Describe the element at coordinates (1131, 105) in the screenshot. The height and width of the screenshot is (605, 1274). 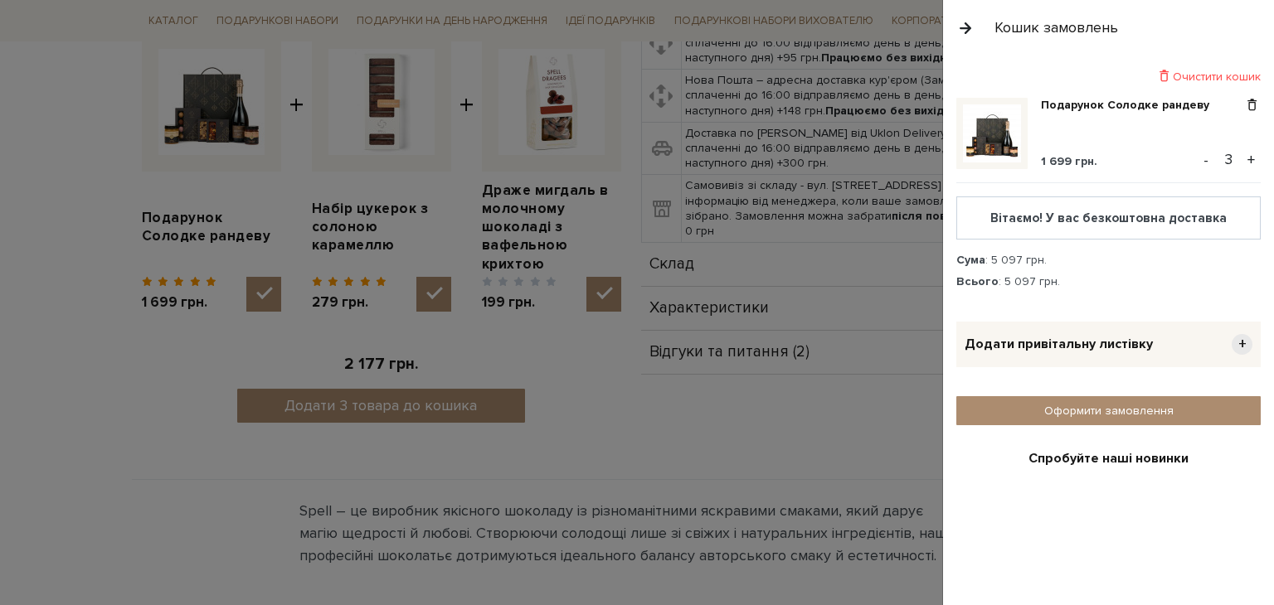
I see `a: Подарунок Солодке рандеву` at that location.